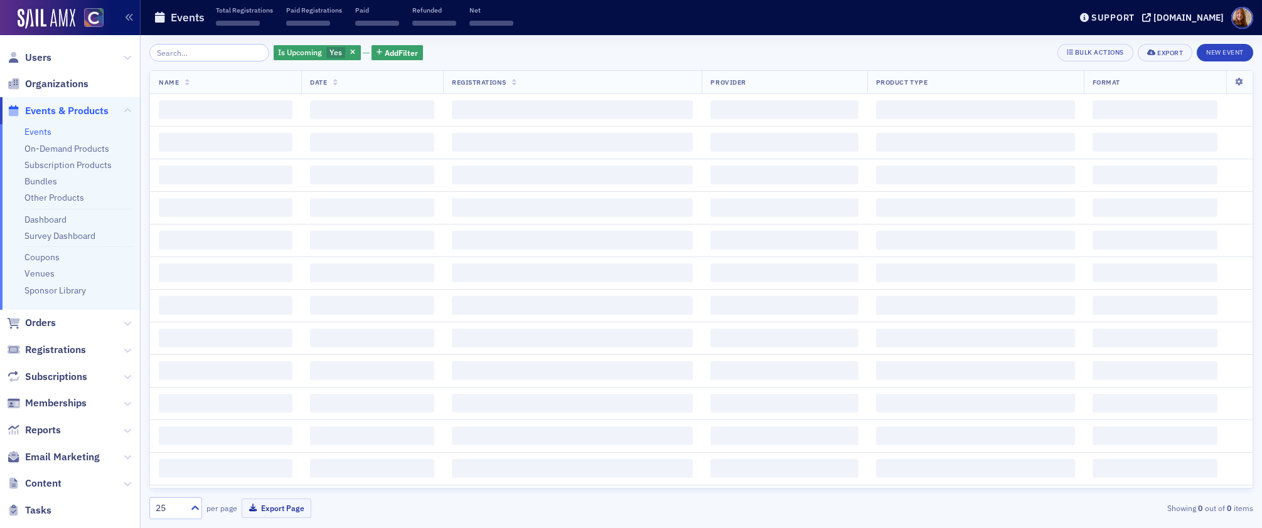  I want to click on p: Refunded, so click(434, 10).